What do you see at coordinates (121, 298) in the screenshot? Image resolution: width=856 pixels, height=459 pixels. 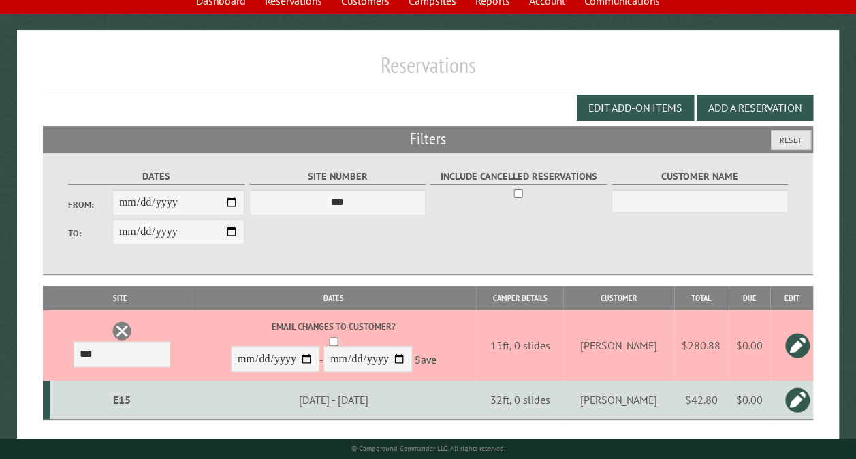 I see `th: Site` at bounding box center [121, 298].